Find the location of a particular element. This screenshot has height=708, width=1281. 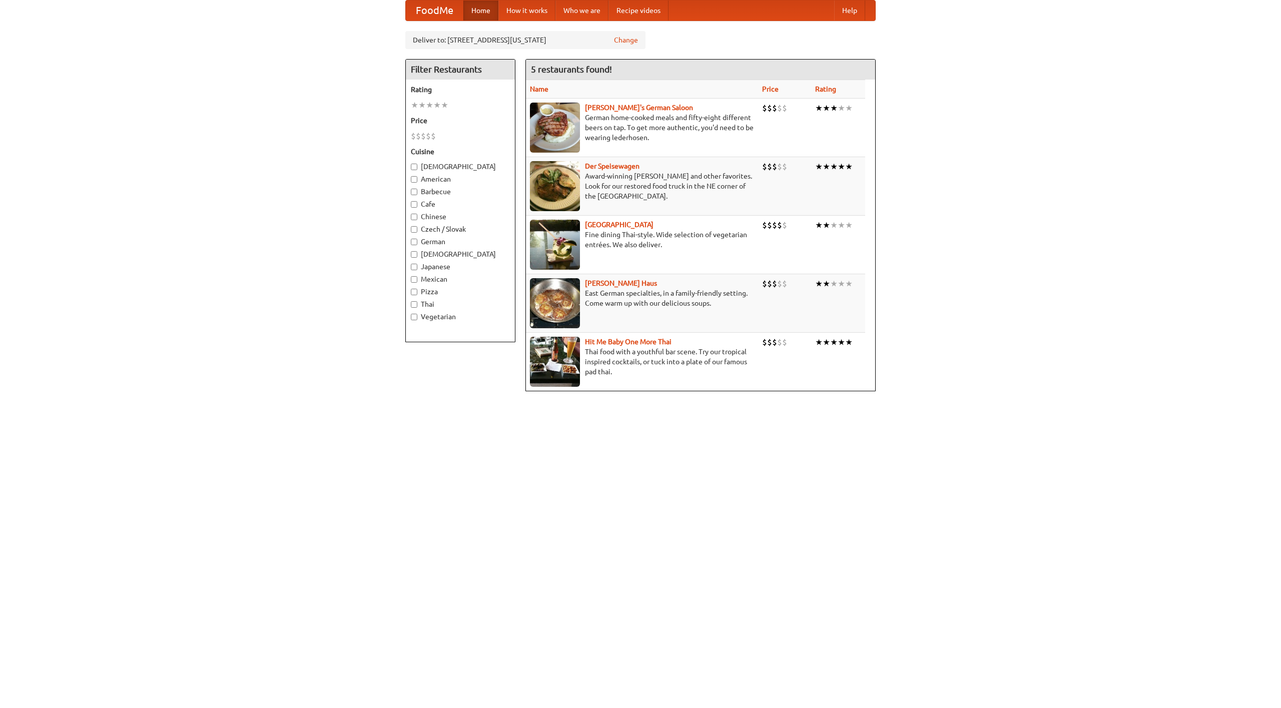

img: esthers.jpg is located at coordinates (555, 128).